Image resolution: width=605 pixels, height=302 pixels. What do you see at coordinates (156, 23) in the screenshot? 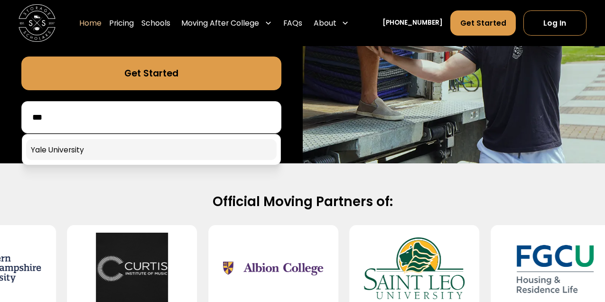
I see `a: Schools` at bounding box center [156, 23].